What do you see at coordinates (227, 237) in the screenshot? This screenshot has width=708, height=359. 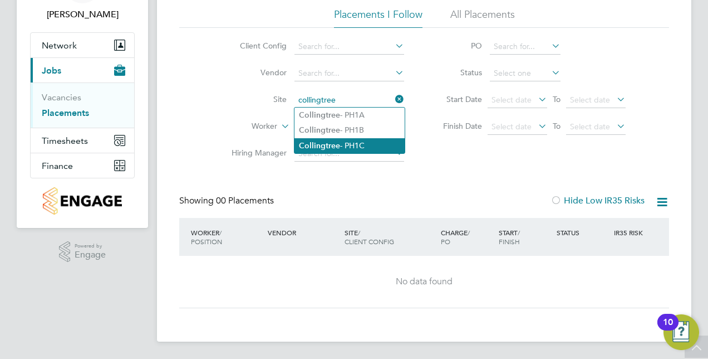 I see `div: Worker` at bounding box center [227, 237].